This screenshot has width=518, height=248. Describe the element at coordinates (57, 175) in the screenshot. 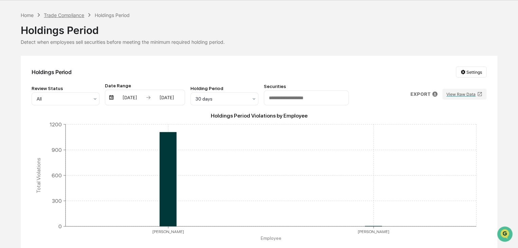

I see `tspan: 600` at that location.